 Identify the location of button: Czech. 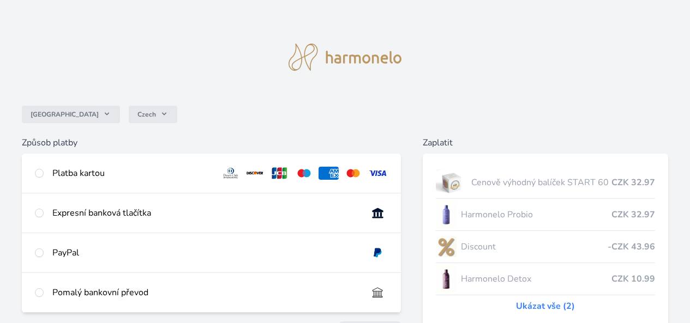
(153, 115).